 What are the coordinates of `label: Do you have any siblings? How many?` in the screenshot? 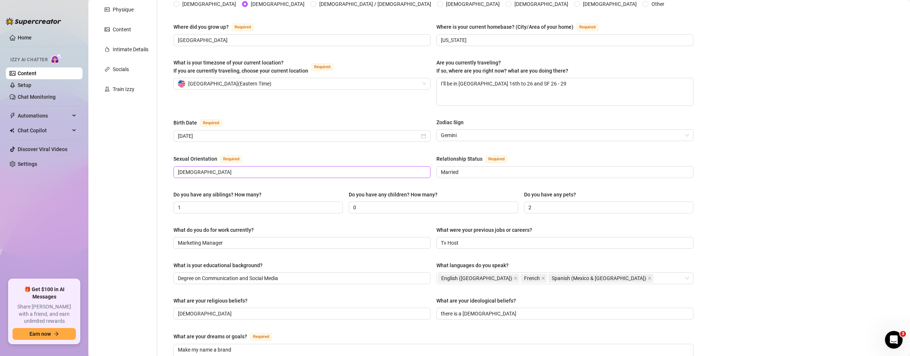 It's located at (220, 195).